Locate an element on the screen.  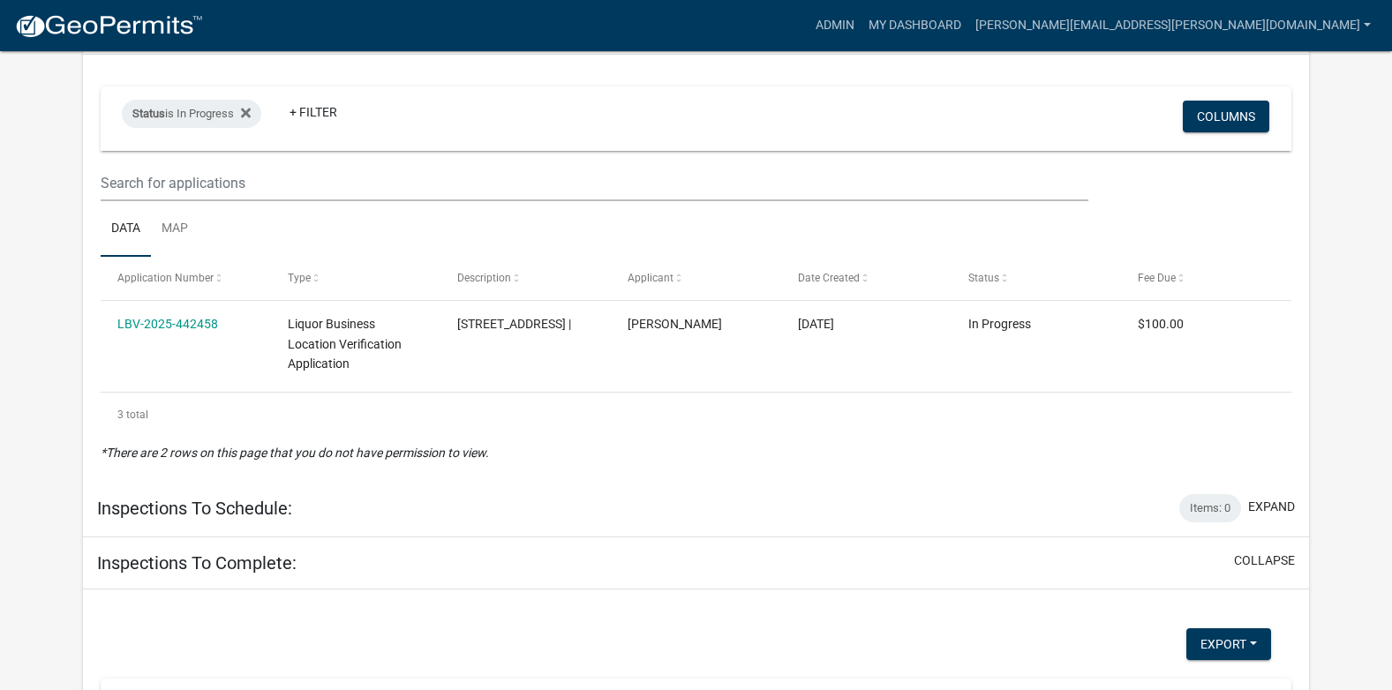
button: Columns is located at coordinates (1226, 117).